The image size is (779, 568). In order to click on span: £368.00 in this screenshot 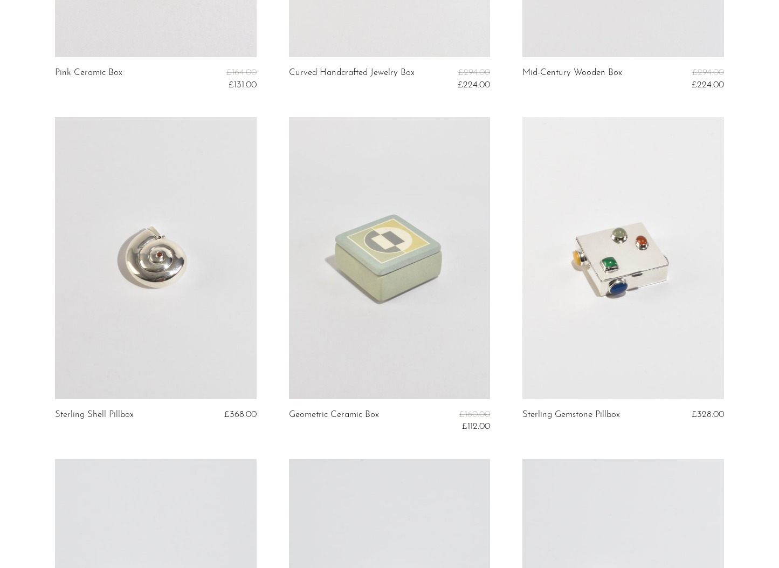, I will do `click(240, 414)`.